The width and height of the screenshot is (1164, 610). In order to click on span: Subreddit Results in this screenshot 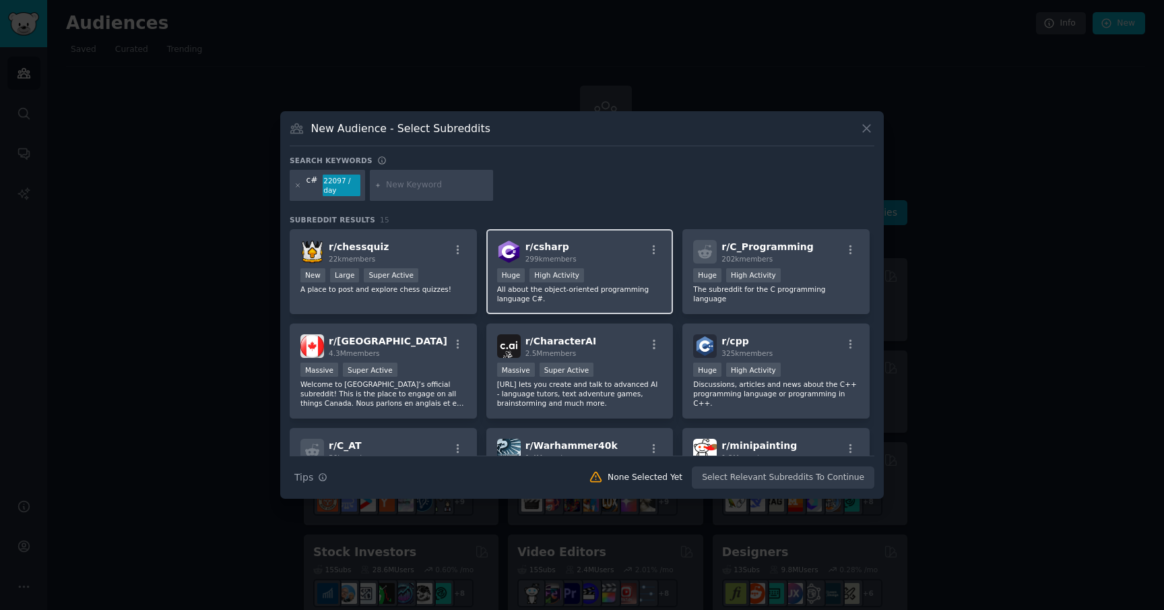, I will do `click(332, 220)`.